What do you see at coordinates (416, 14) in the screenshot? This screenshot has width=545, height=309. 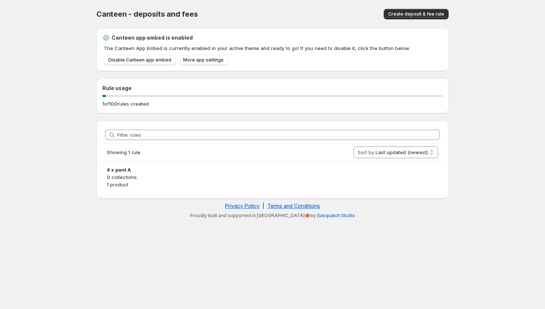 I see `button: Create deposit & fee rule` at bounding box center [416, 14].